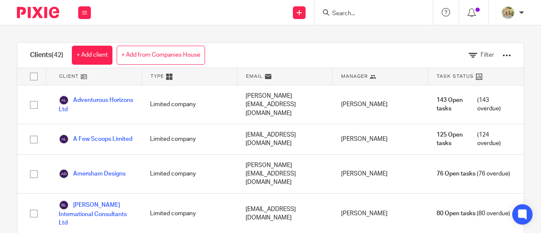 This screenshot has height=233, width=541. What do you see at coordinates (38, 12) in the screenshot?
I see `img: Pixie` at bounding box center [38, 12].